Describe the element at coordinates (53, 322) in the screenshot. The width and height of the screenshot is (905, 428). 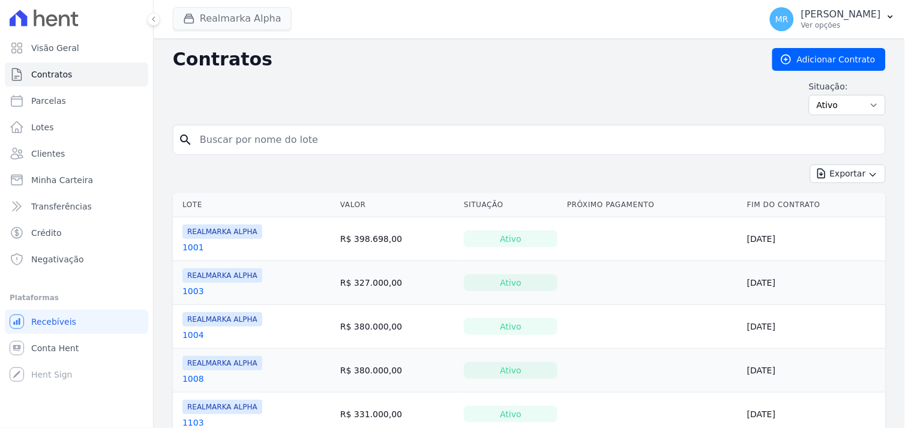
I see `span: Recebíveis` at that location.